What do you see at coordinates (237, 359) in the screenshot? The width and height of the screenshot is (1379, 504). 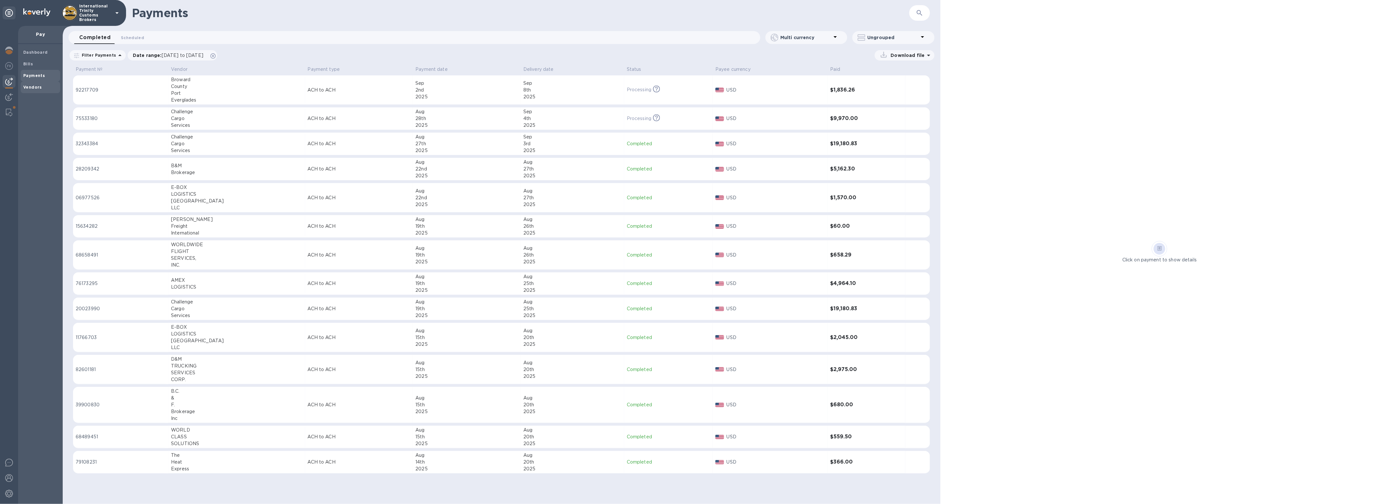 I see `div: D&M` at bounding box center [237, 359].